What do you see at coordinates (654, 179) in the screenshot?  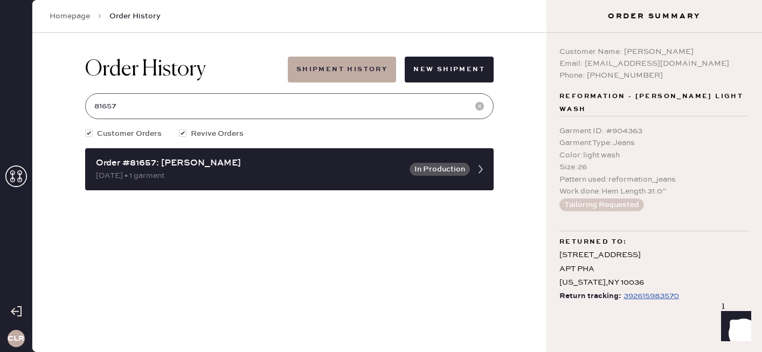 I see `div: Pattern used : reformation_jeans` at bounding box center [654, 179].